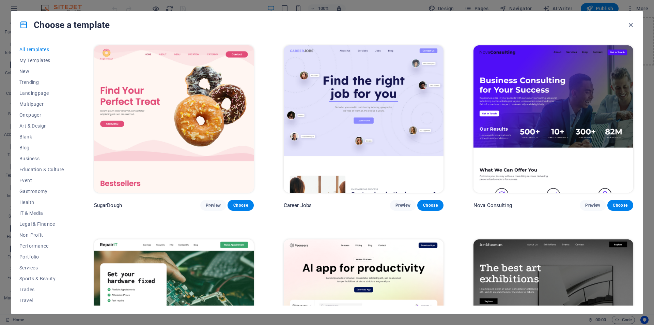 The image size is (654, 325). Describe the element at coordinates (42, 224) in the screenshot. I see `button: Legal & Finance` at that location.